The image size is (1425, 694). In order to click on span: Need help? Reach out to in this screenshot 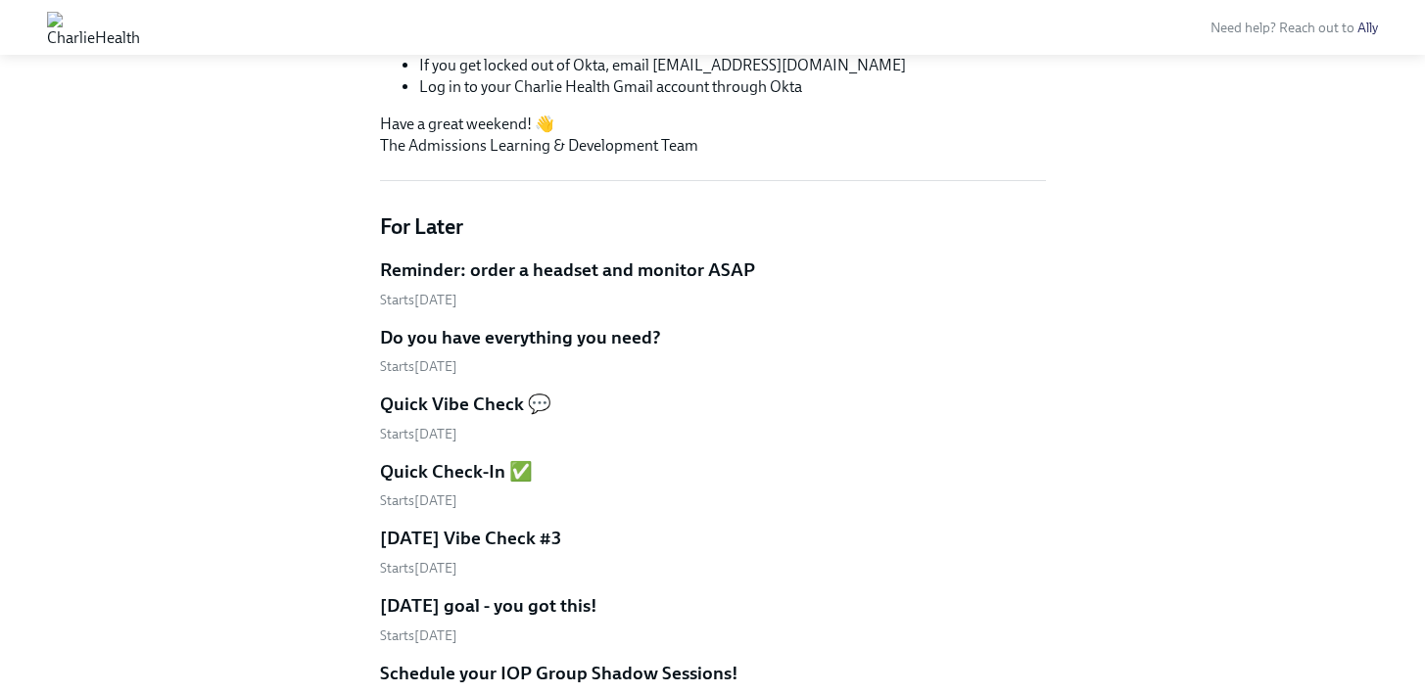, I will do `click(1294, 27)`.